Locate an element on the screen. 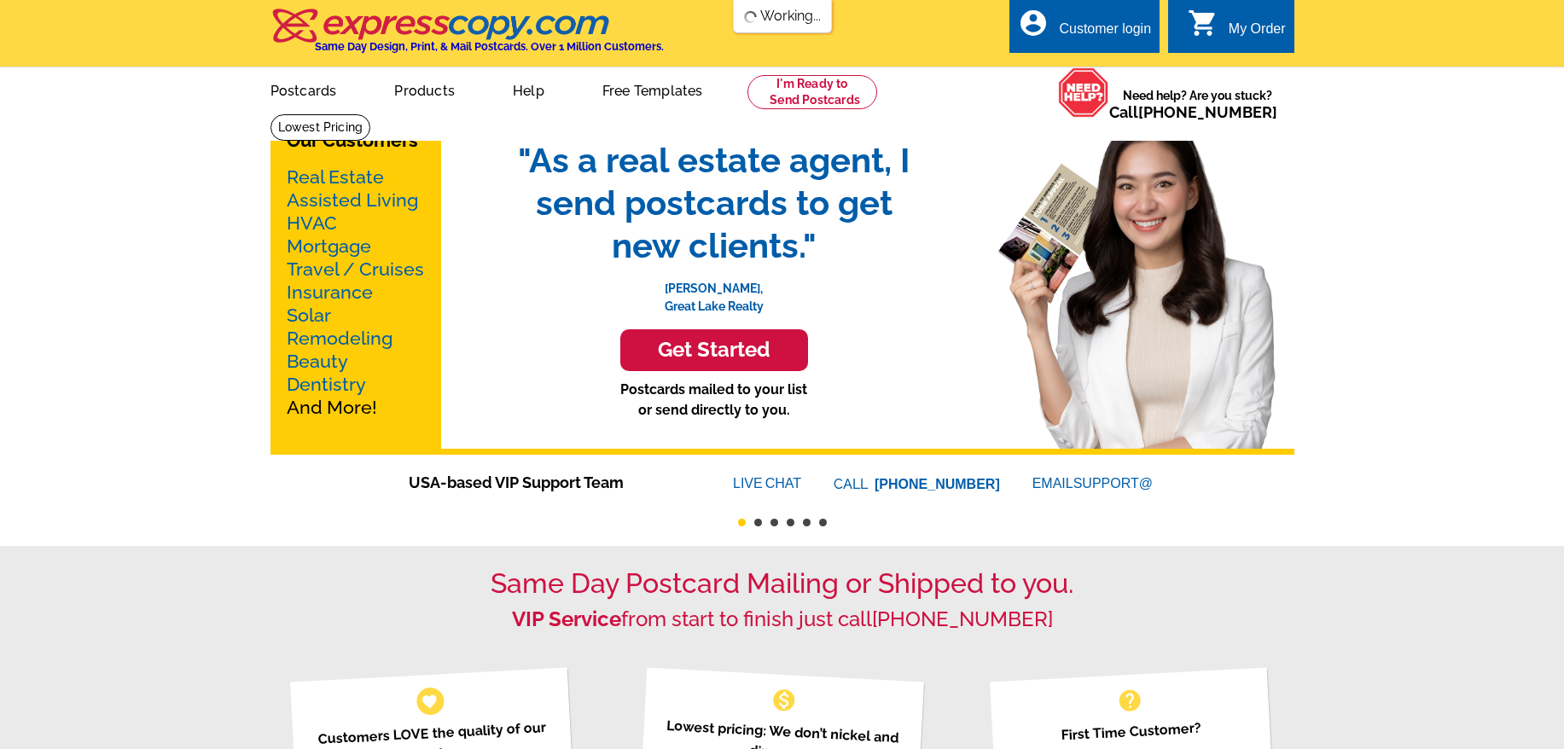 The height and width of the screenshot is (749, 1564). img: help is located at coordinates (1084, 92).